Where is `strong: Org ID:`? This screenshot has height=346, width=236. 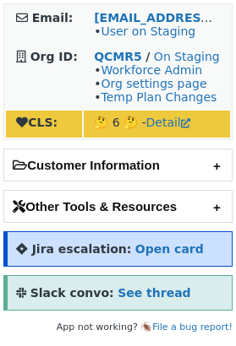 strong: Org ID: is located at coordinates (54, 57).